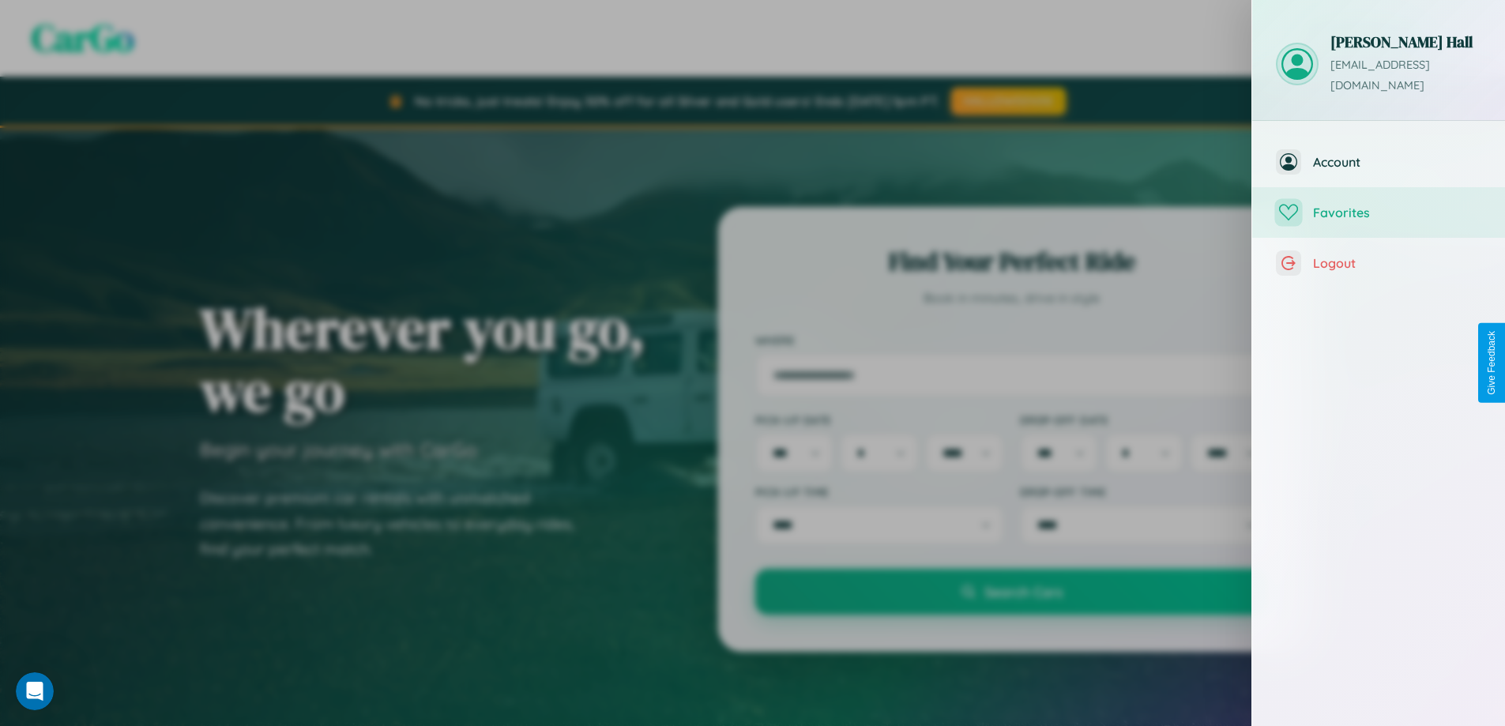  I want to click on div: Give Feedback, so click(1491, 363).